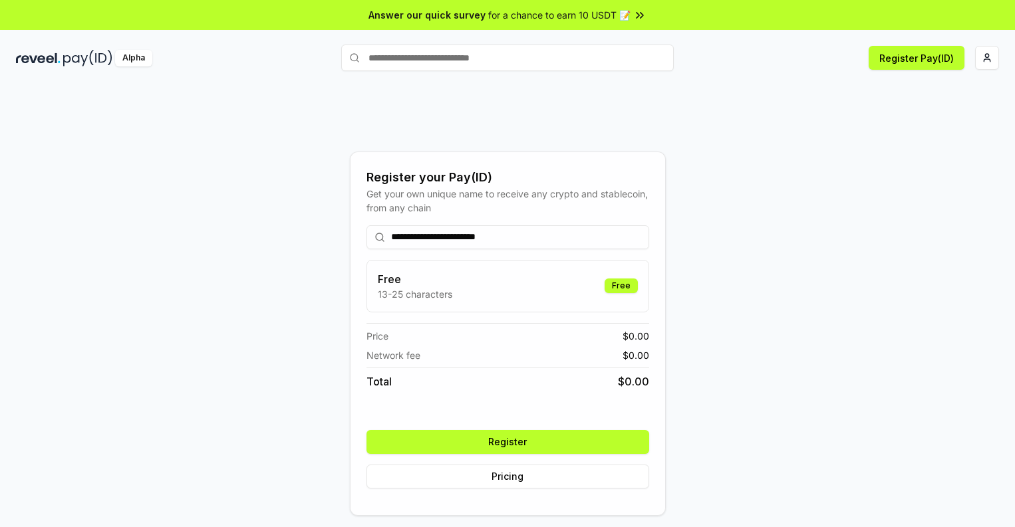  Describe the element at coordinates (916, 58) in the screenshot. I see `button: Register Pay(ID)` at that location.